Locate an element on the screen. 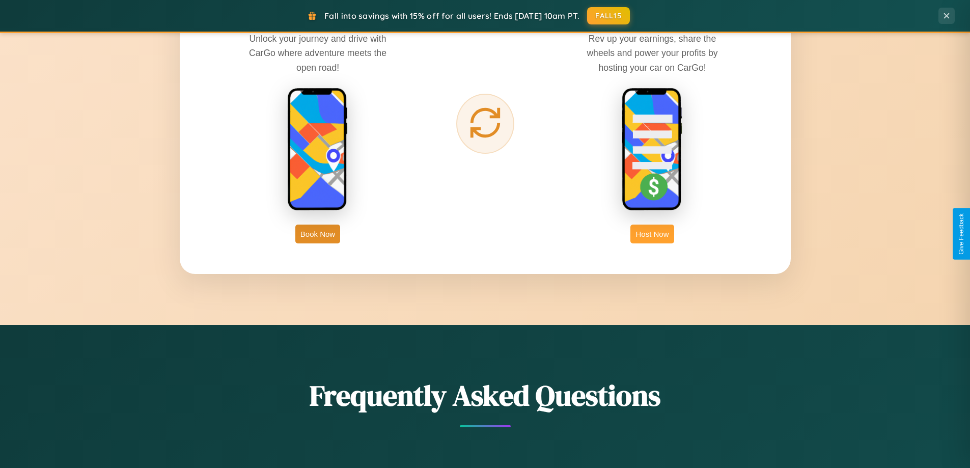  p: Unlock your journey and drive with CarGo where adventure meets the open road! is located at coordinates (318, 53).